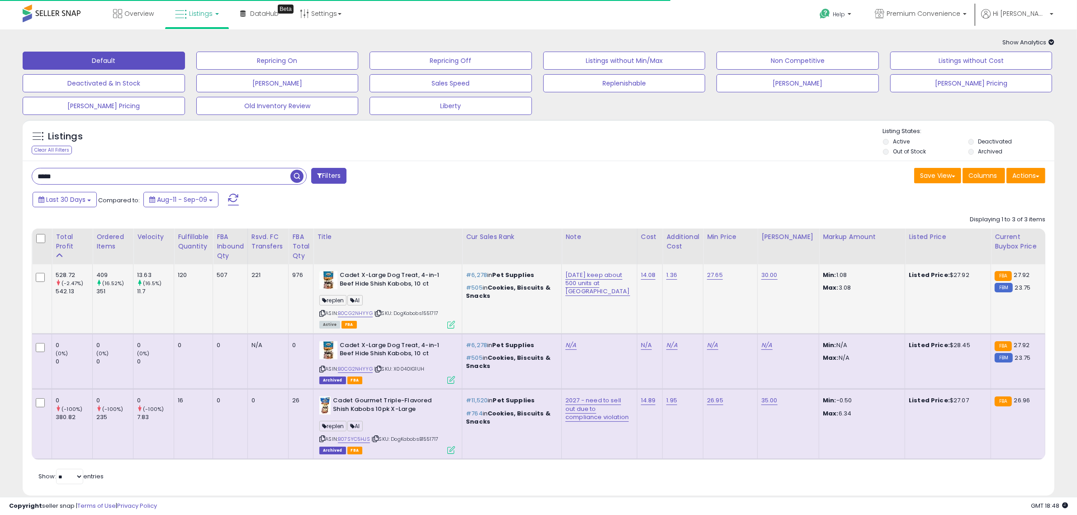  Describe the element at coordinates (901, 141) in the screenshot. I see `label: Active` at that location.